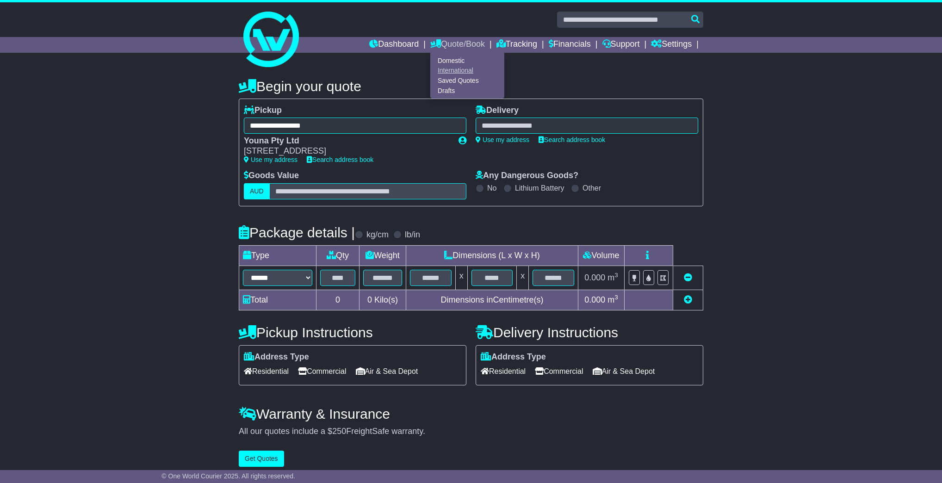 This screenshot has height=483, width=942. What do you see at coordinates (540, 188) in the screenshot?
I see `label: Lithium Battery` at bounding box center [540, 188].